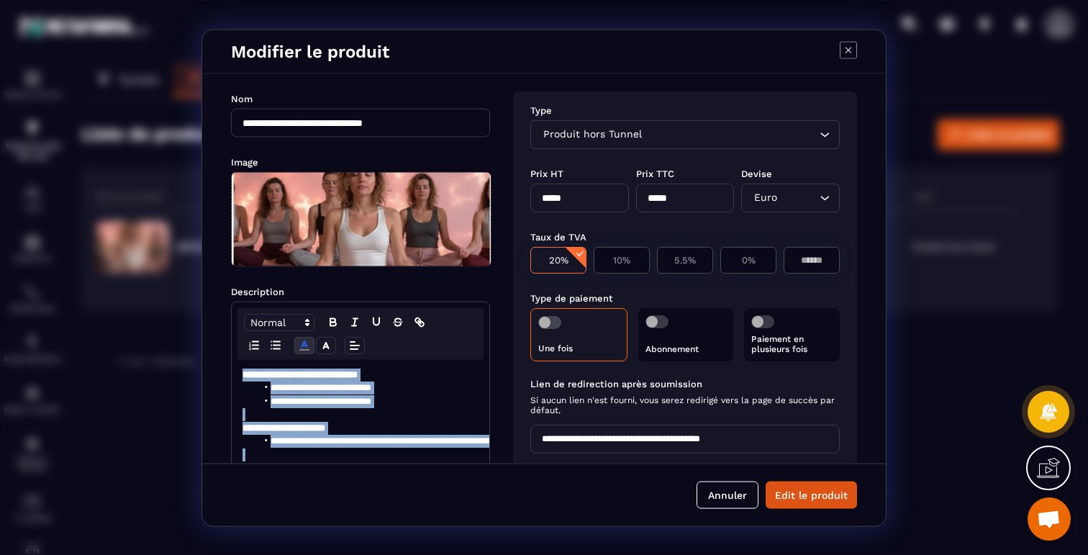 This screenshot has height=555, width=1088. Describe the element at coordinates (258, 291) in the screenshot. I see `label: Description` at that location.